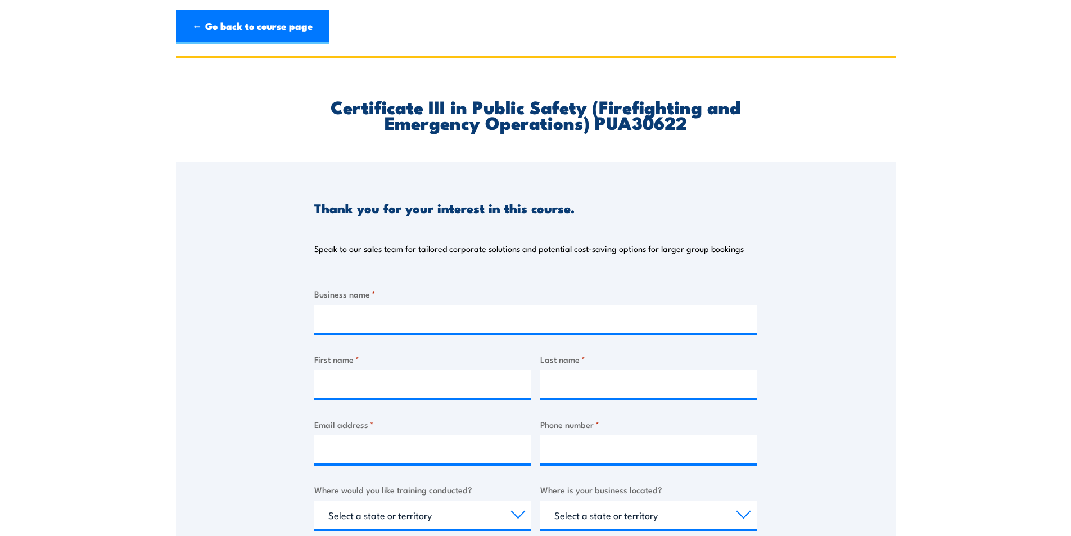  What do you see at coordinates (423, 489) in the screenshot?
I see `label: Where would you like training conducted?` at bounding box center [423, 489].